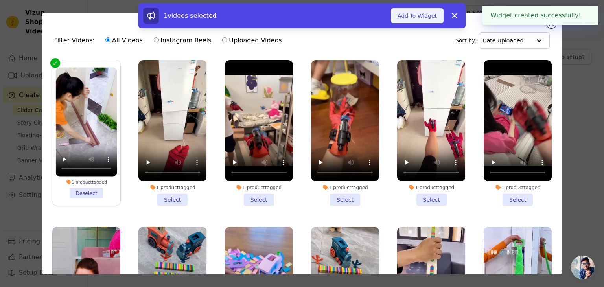 The width and height of the screenshot is (604, 287). What do you see at coordinates (252, 41) in the screenshot?
I see `label: Uploaded Videos` at bounding box center [252, 41].